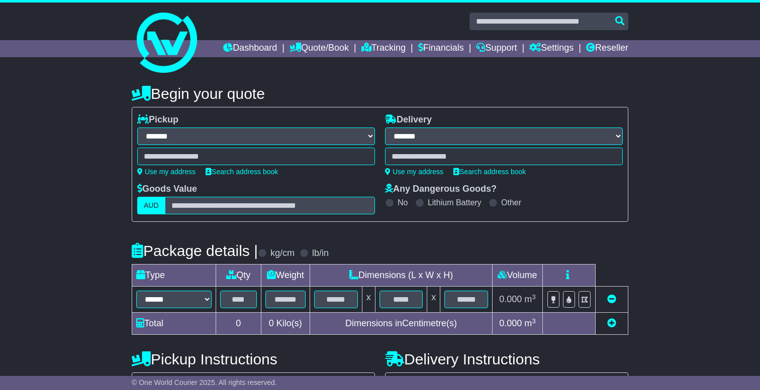 The height and width of the screenshot is (390, 760). Describe the element at coordinates (250, 49) in the screenshot. I see `a: Dashboard` at that location.